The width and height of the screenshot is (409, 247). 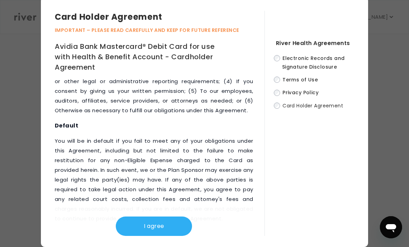 What do you see at coordinates (154, 180) in the screenshot?
I see `p: You will be in default if you fail to meet any of your obligations under this Agreement, includin...` at bounding box center [154, 180].